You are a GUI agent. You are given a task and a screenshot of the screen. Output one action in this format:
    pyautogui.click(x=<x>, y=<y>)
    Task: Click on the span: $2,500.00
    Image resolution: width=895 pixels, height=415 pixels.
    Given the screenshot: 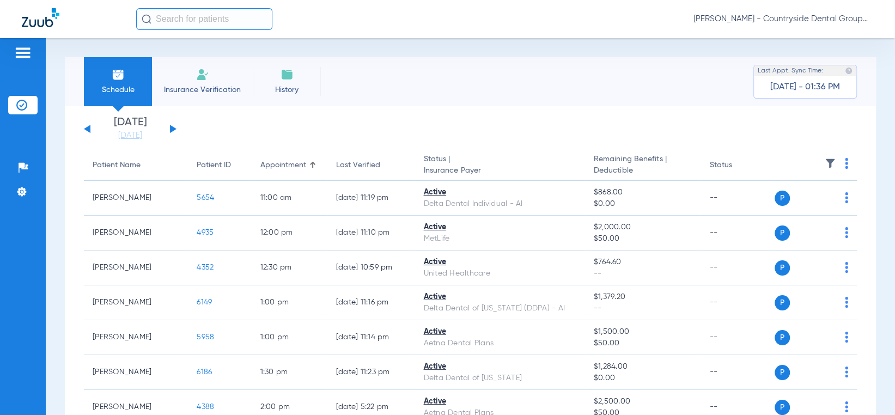 What is the action you would take?
    pyautogui.click(x=643, y=402)
    